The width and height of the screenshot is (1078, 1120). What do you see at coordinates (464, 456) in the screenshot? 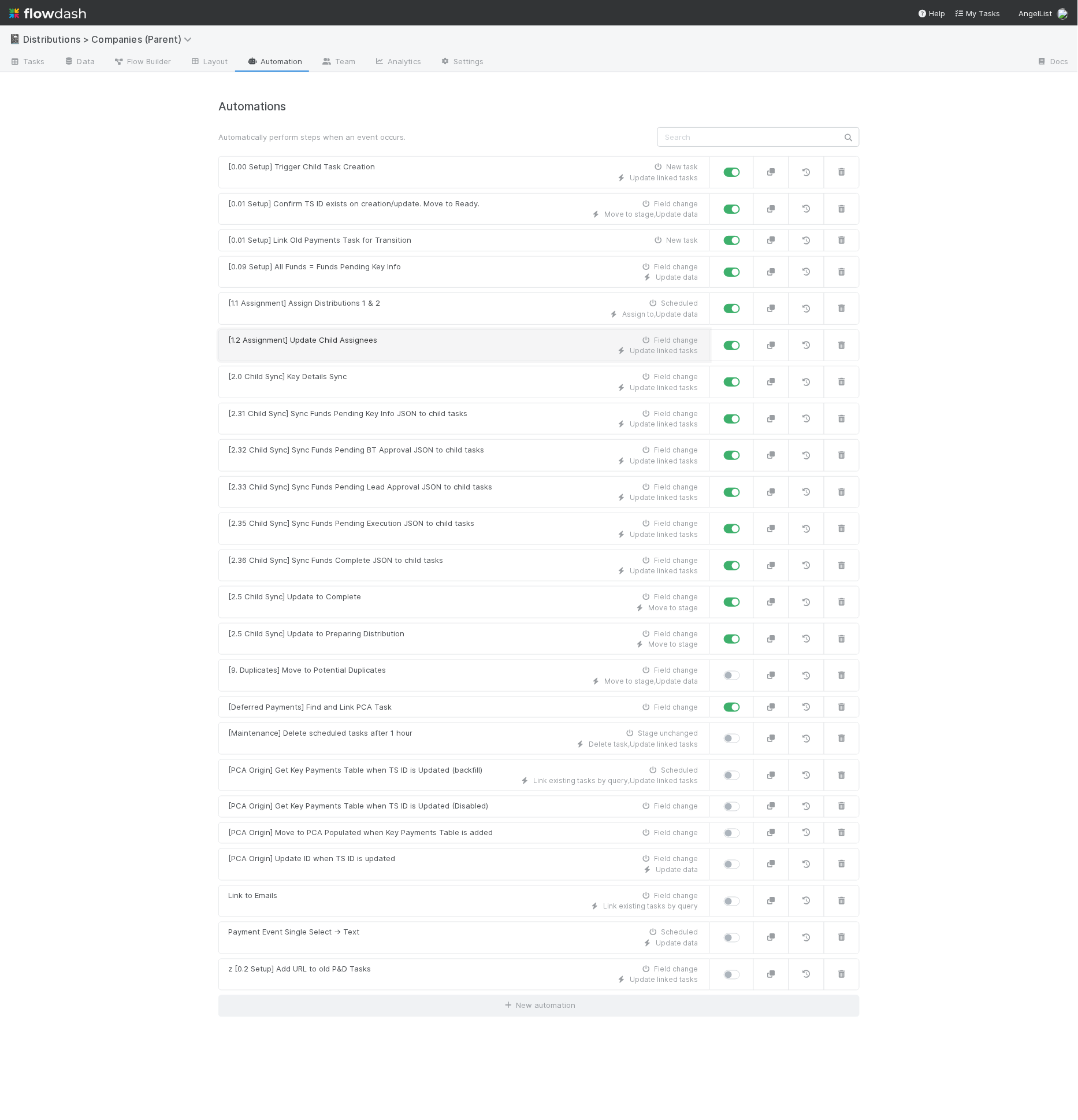
I see `a: [2.32 Child Sync] Sync Funds Pending BT Approval JSON to child tasksField changeUpdate linked tasks` at bounding box center [464, 456].